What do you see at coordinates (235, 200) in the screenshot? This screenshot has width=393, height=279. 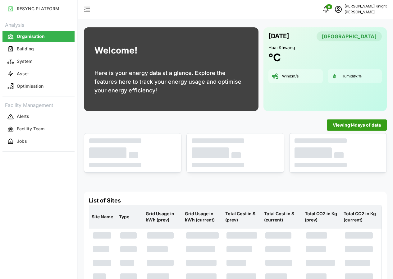 I see `h4: List of Sites` at bounding box center [235, 200].